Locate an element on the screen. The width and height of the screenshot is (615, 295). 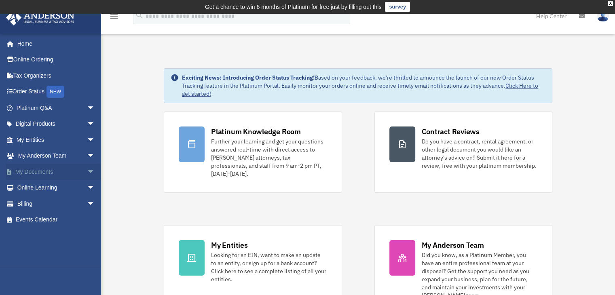
div: NEW is located at coordinates (55, 92).